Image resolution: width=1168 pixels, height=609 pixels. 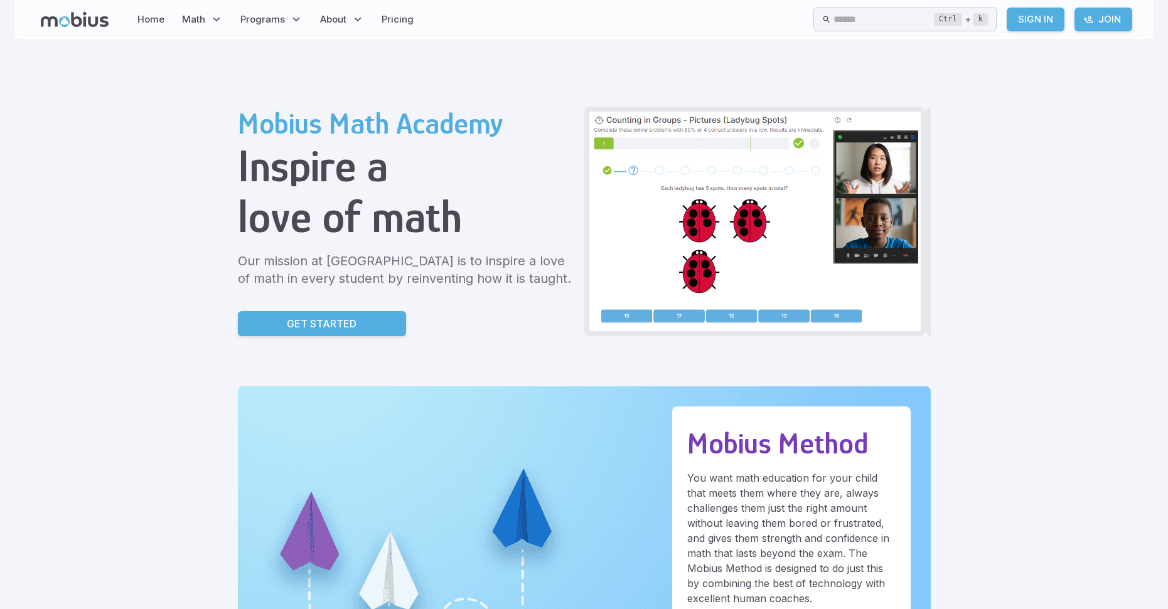 What do you see at coordinates (321, 324) in the screenshot?
I see `p: Get Started` at bounding box center [321, 324].